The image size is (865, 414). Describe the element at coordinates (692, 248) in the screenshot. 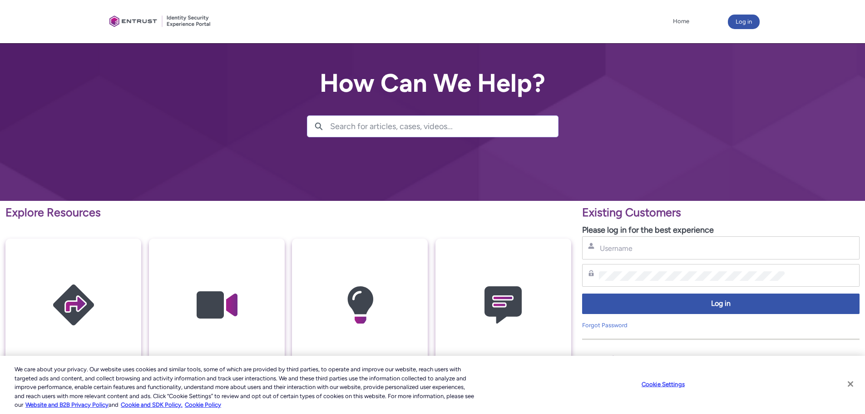

I see `input: Username` at that location.